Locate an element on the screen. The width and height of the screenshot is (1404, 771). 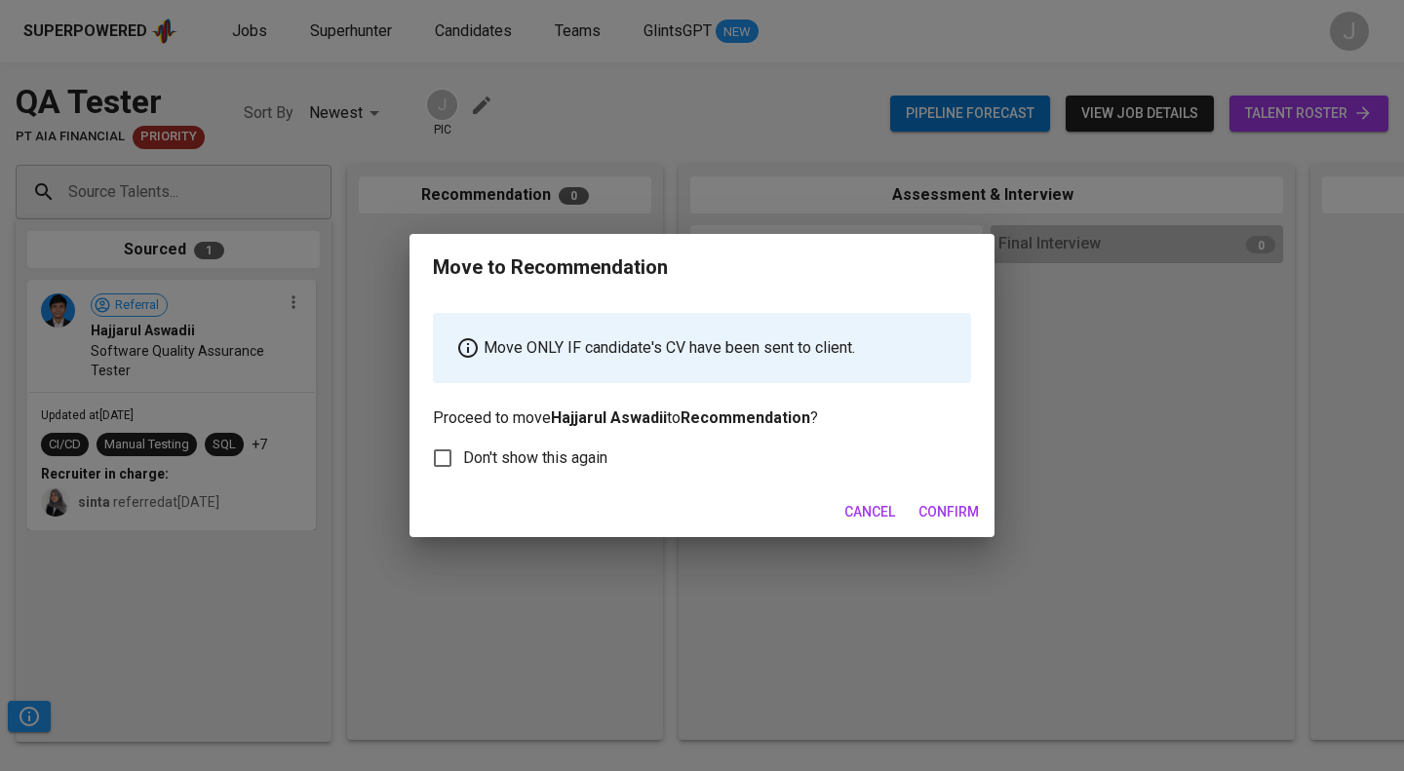
div: Move ONLY IF candidate's CV have been sent to client. is located at coordinates (702, 348).